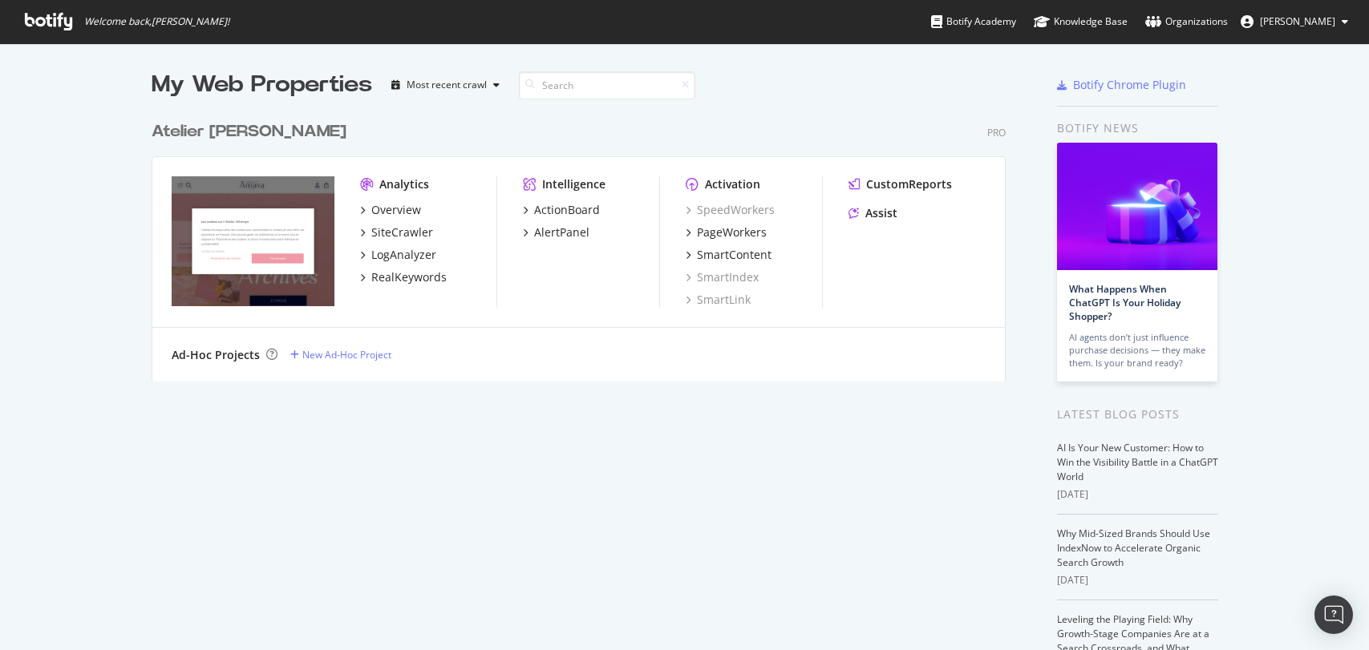 The height and width of the screenshot is (650, 1369). What do you see at coordinates (341, 354) in the screenshot?
I see `a: New Ad-Hoc Project` at bounding box center [341, 354].